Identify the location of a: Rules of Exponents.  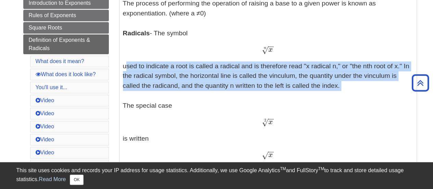
(66, 15).